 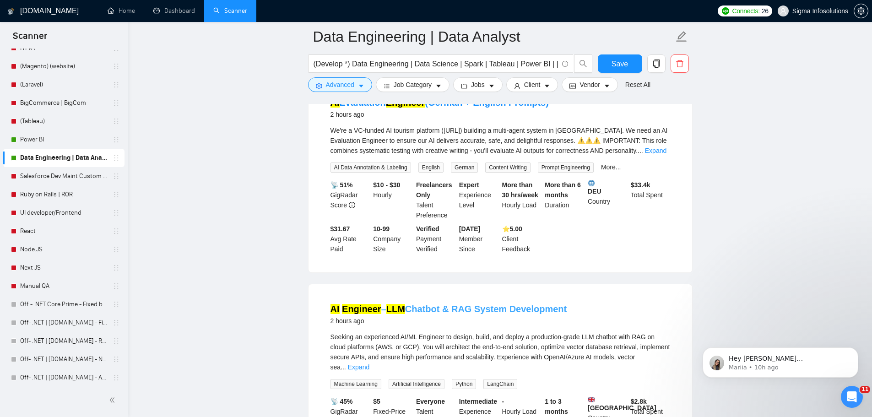 What do you see at coordinates (64, 231) in the screenshot?
I see `a: React` at bounding box center [64, 231].